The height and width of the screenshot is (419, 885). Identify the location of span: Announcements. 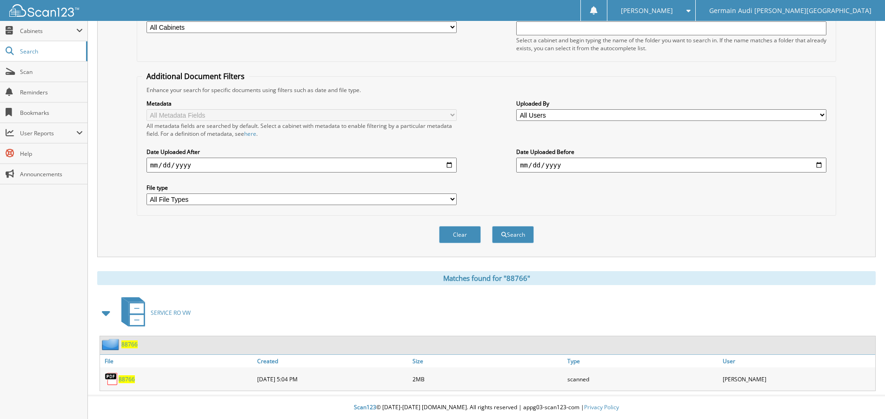
(51, 174).